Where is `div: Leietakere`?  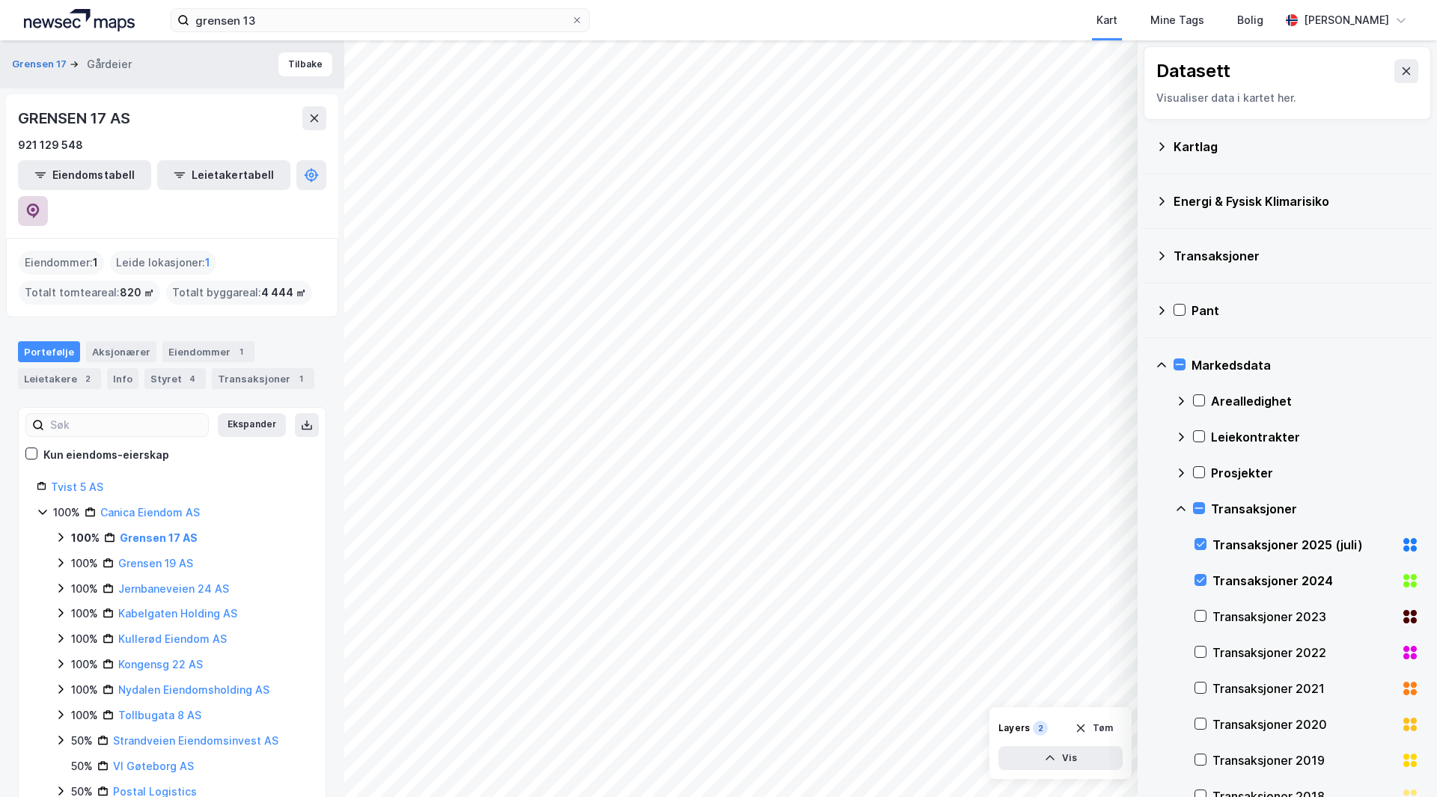 div: Leietakere is located at coordinates (59, 379).